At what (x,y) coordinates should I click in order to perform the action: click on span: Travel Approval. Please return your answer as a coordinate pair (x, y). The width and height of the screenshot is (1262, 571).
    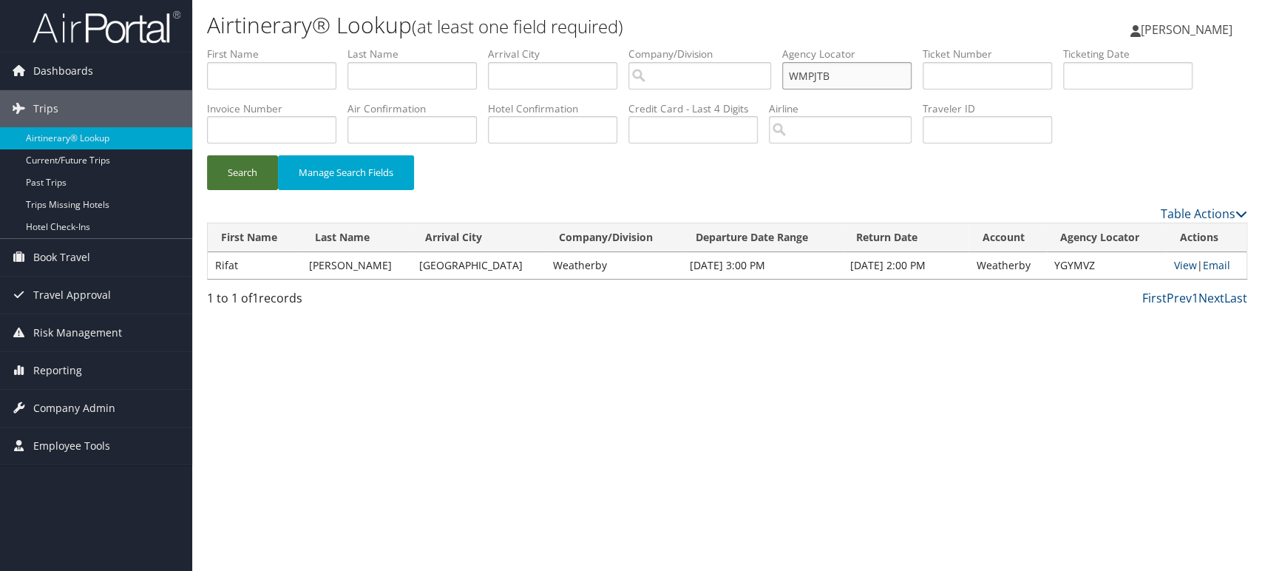
    Looking at the image, I should click on (72, 295).